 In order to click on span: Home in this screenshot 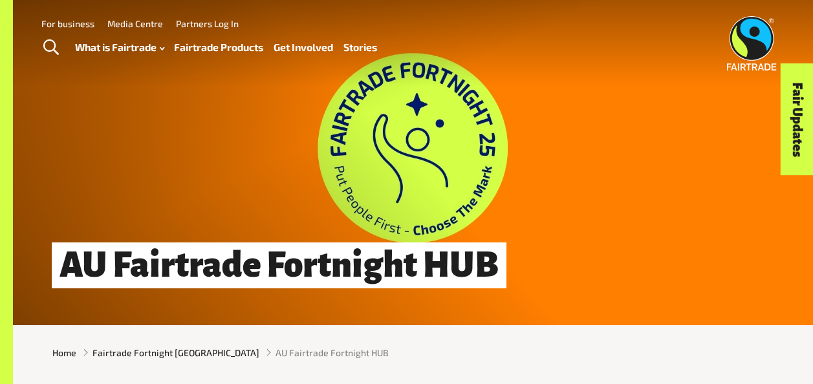, I will do `click(64, 353)`.